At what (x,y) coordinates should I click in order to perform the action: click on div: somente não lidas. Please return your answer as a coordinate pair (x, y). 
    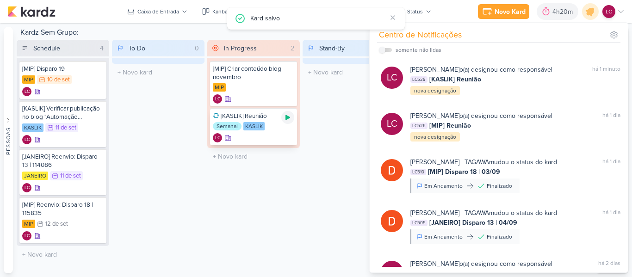
    Looking at the image, I should click on (418, 50).